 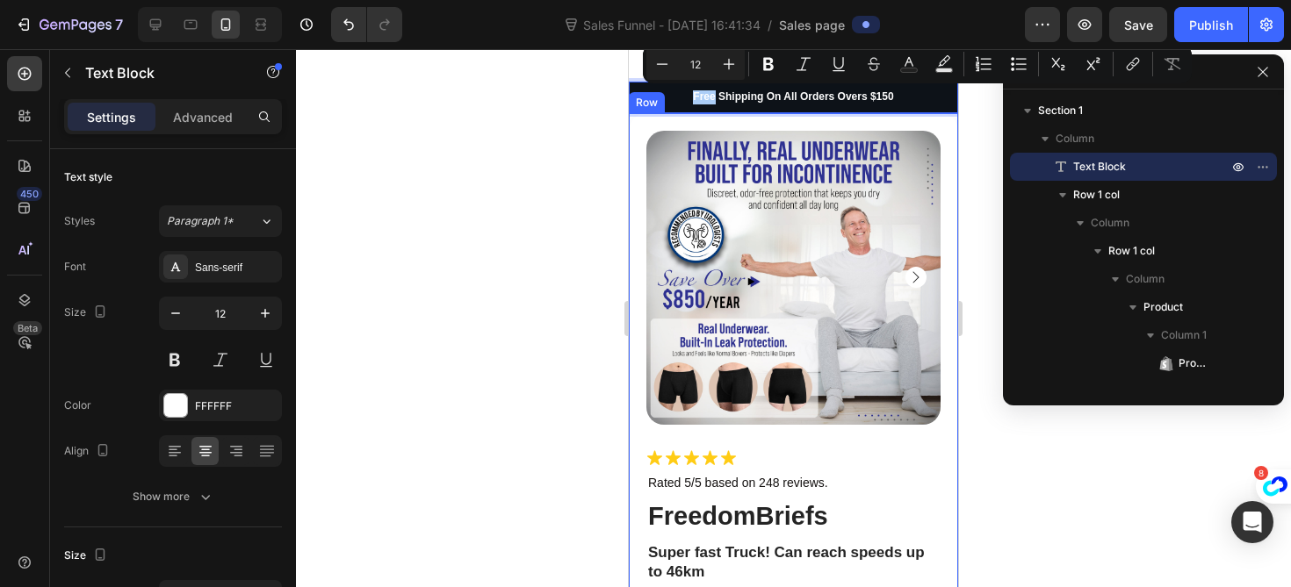 What do you see at coordinates (164, 434) in the screenshot?
I see `p: Rated 5/5 based on 248 reviews.` at bounding box center [164, 434].